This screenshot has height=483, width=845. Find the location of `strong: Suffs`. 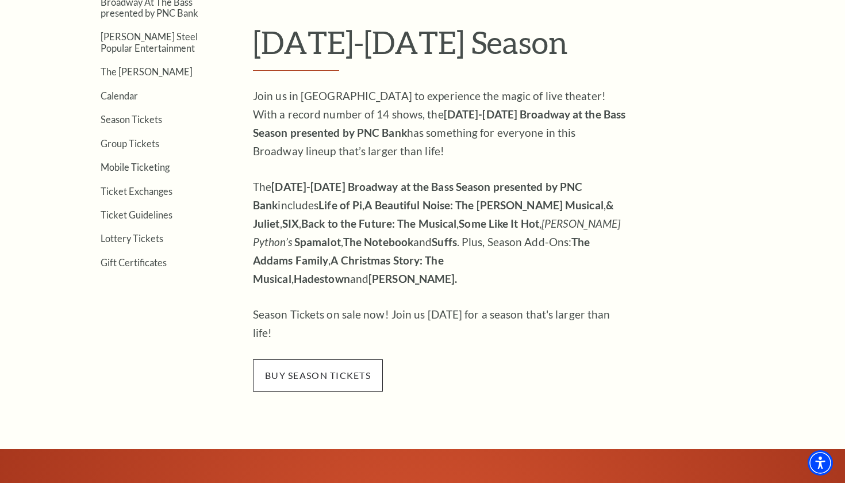

strong: Suffs is located at coordinates (444, 241).